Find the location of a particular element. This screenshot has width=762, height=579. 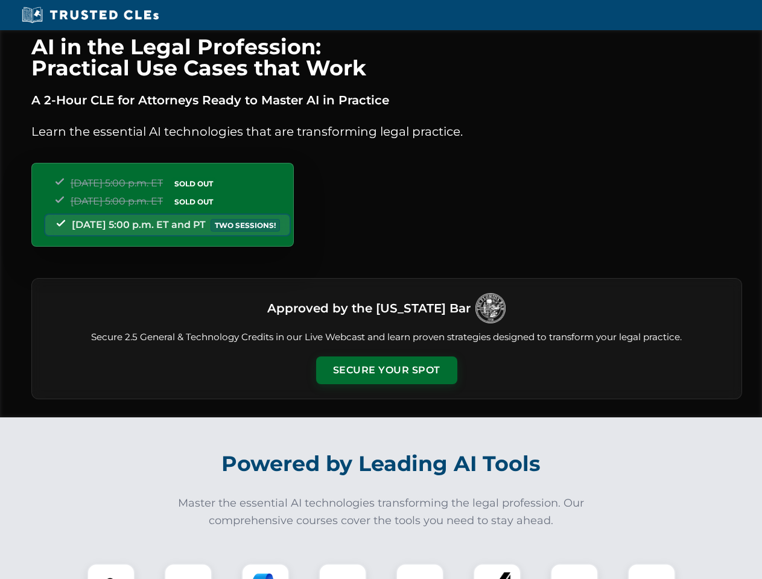

p: A 2-Hour CLE for Attorneys Ready to Master AI in Practice is located at coordinates (387, 100).